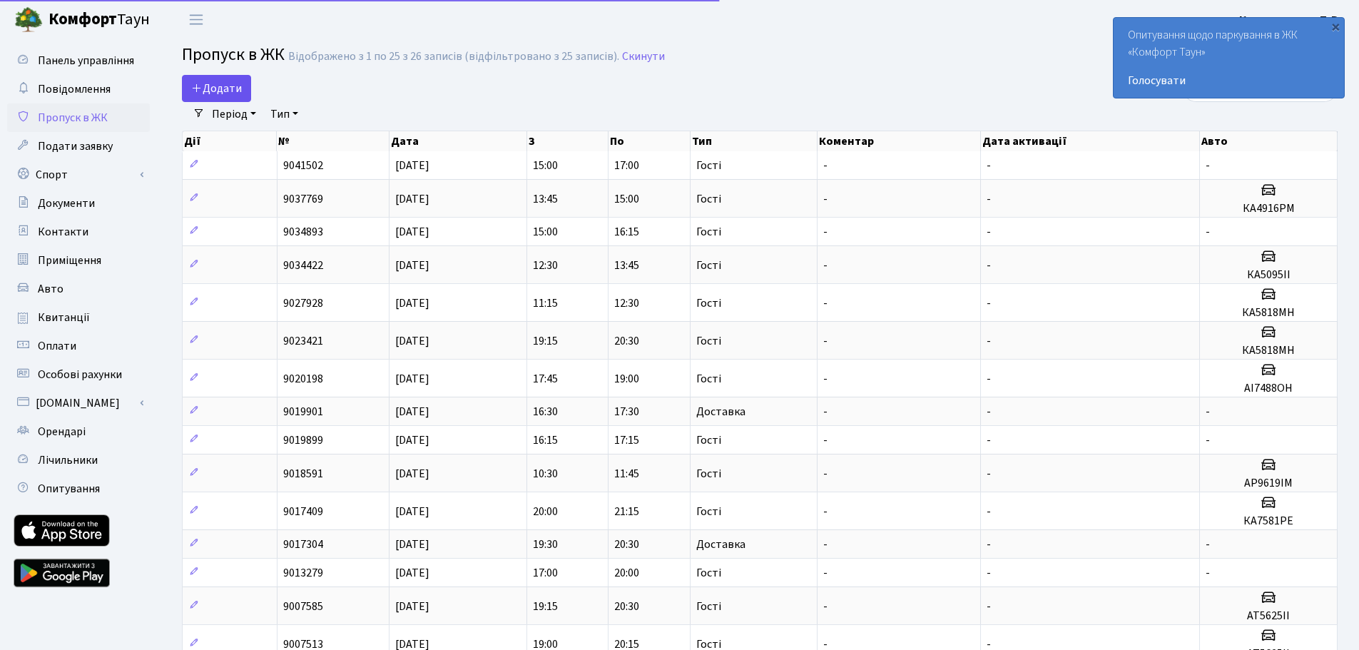  Describe the element at coordinates (80, 374) in the screenshot. I see `span: Особові рахунки` at that location.